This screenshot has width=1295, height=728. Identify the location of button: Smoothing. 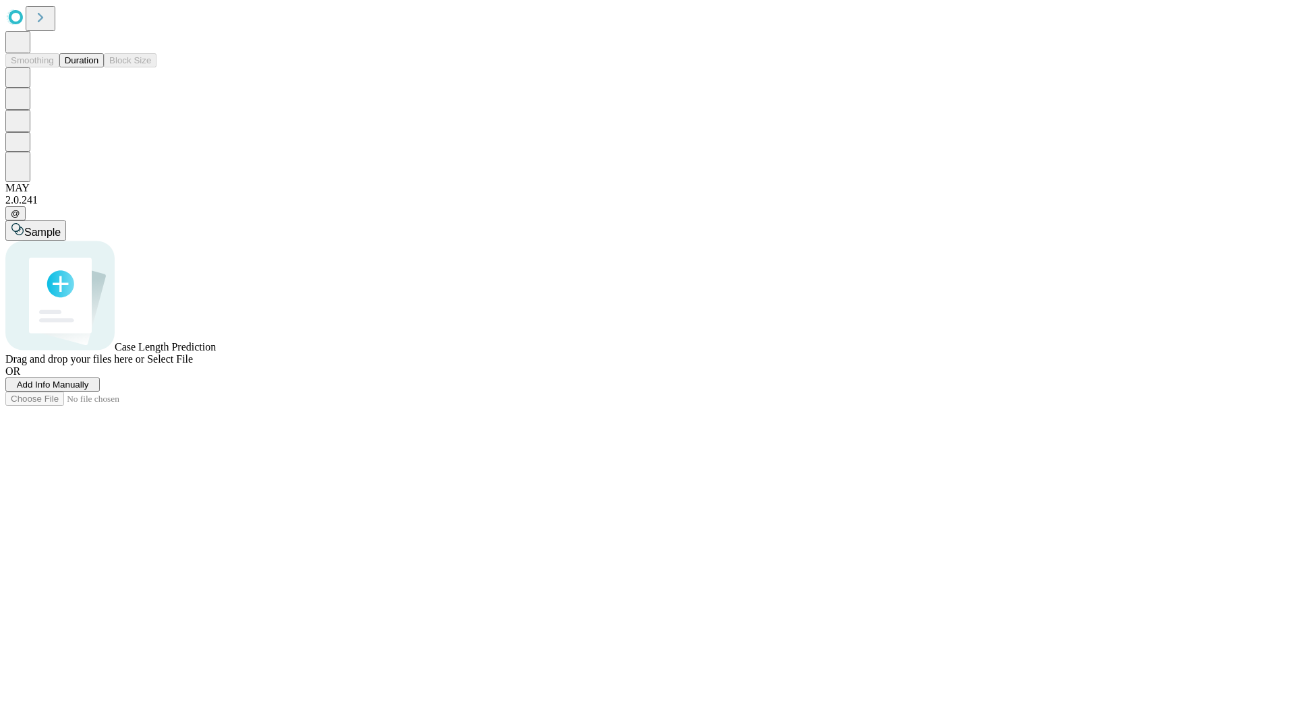
(32, 60).